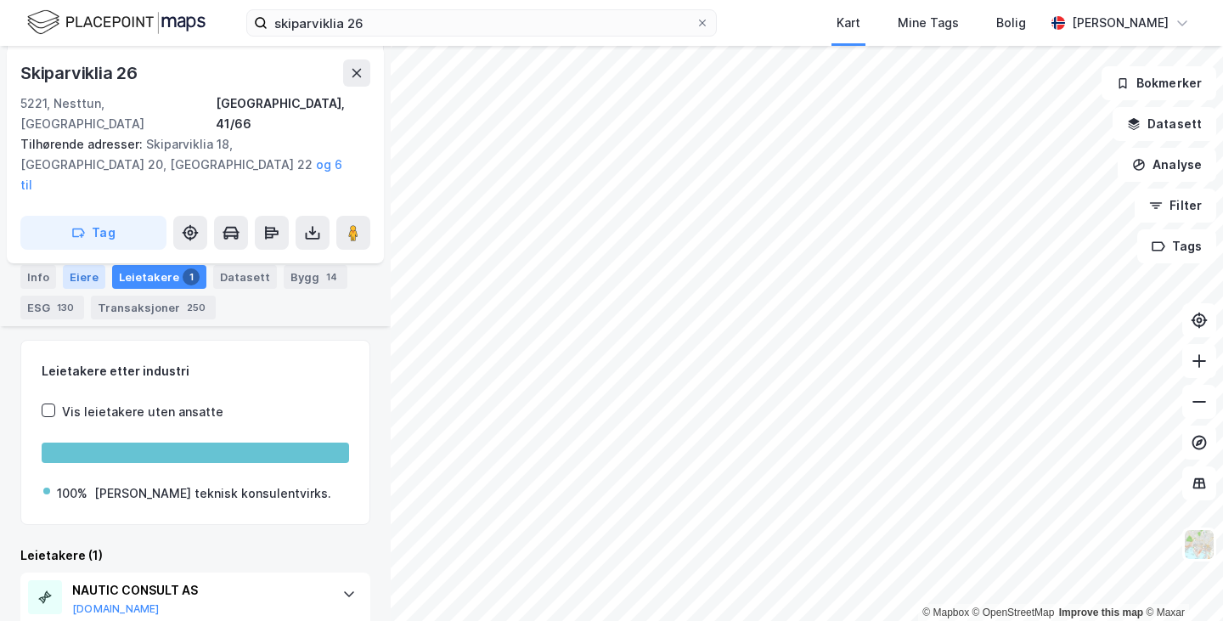  What do you see at coordinates (1175, 205) in the screenshot?
I see `button: Filter` at bounding box center [1175, 205].